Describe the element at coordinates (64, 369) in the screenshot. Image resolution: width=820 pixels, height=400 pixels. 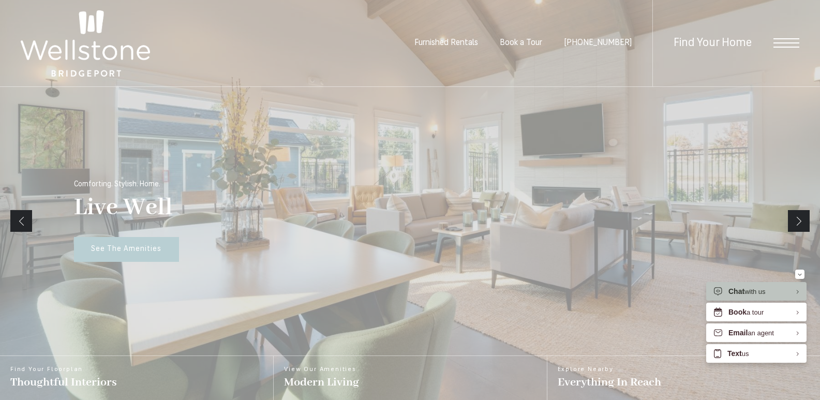
I see `span: Find Your Floorplan` at that location.